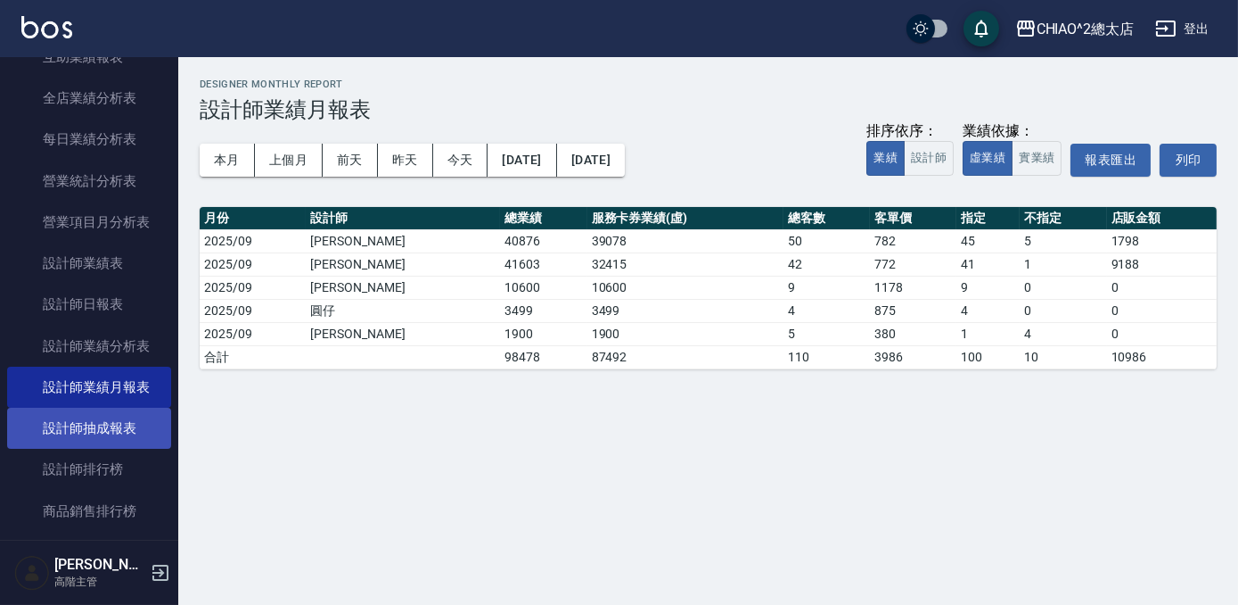 The height and width of the screenshot is (605, 1238). What do you see at coordinates (910, 131) in the screenshot?
I see `div: 排序依序：` at bounding box center [910, 131].